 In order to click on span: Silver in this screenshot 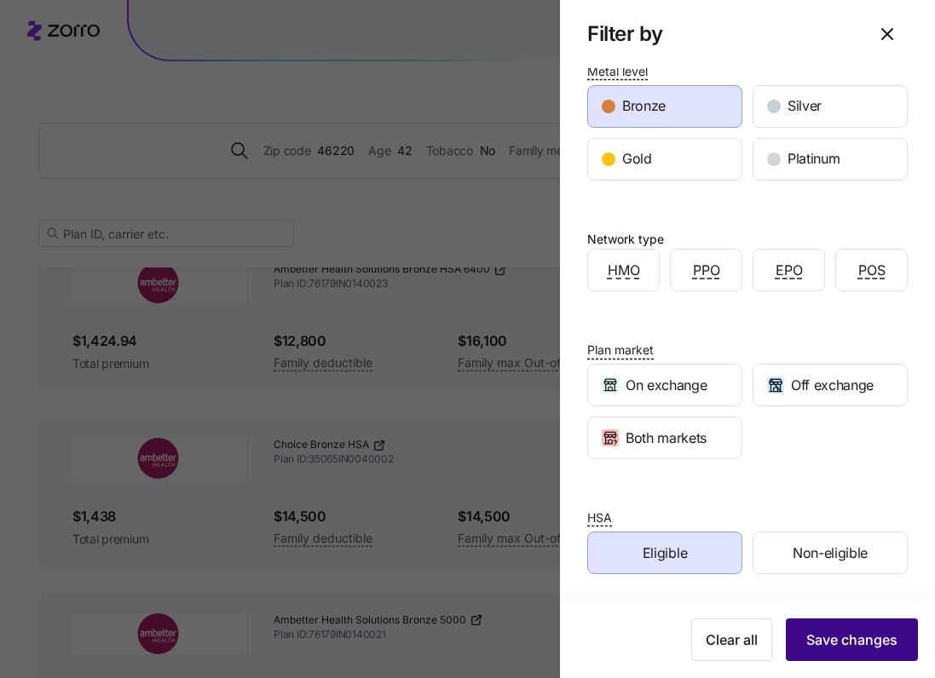, I will do `click(804, 106)`.